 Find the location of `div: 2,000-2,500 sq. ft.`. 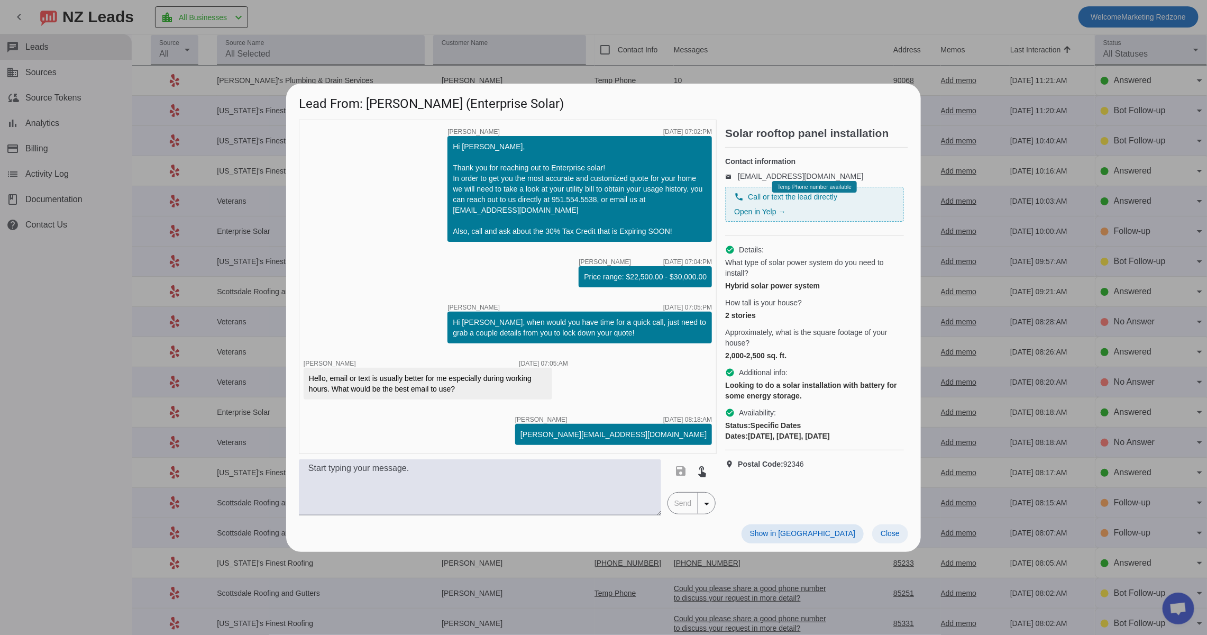

div: 2,000-2,500 sq. ft. is located at coordinates (815, 356).